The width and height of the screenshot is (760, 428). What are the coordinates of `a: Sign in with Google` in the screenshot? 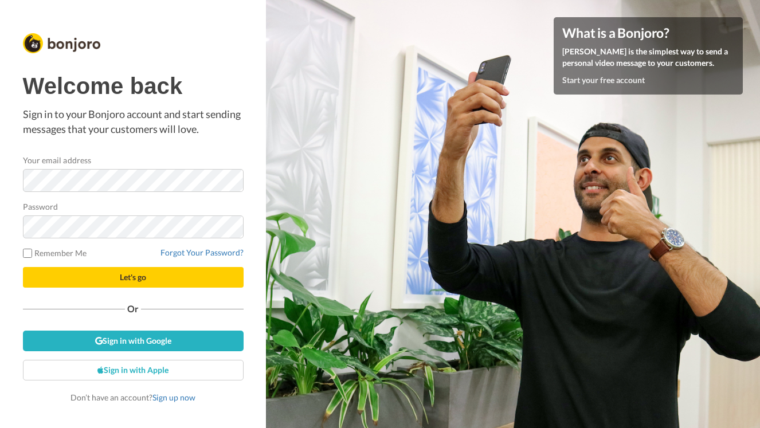 It's located at (133, 341).